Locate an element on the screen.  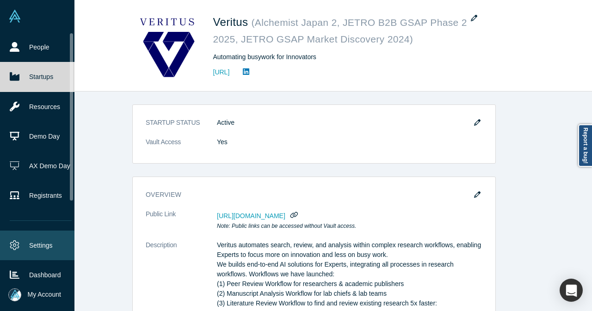
small: ( Alchemist Japan 2, JETRO B2B GSAP Phase 2 2025, JETRO GSAP Market Discovery 2024 ) is located at coordinates (340, 31).